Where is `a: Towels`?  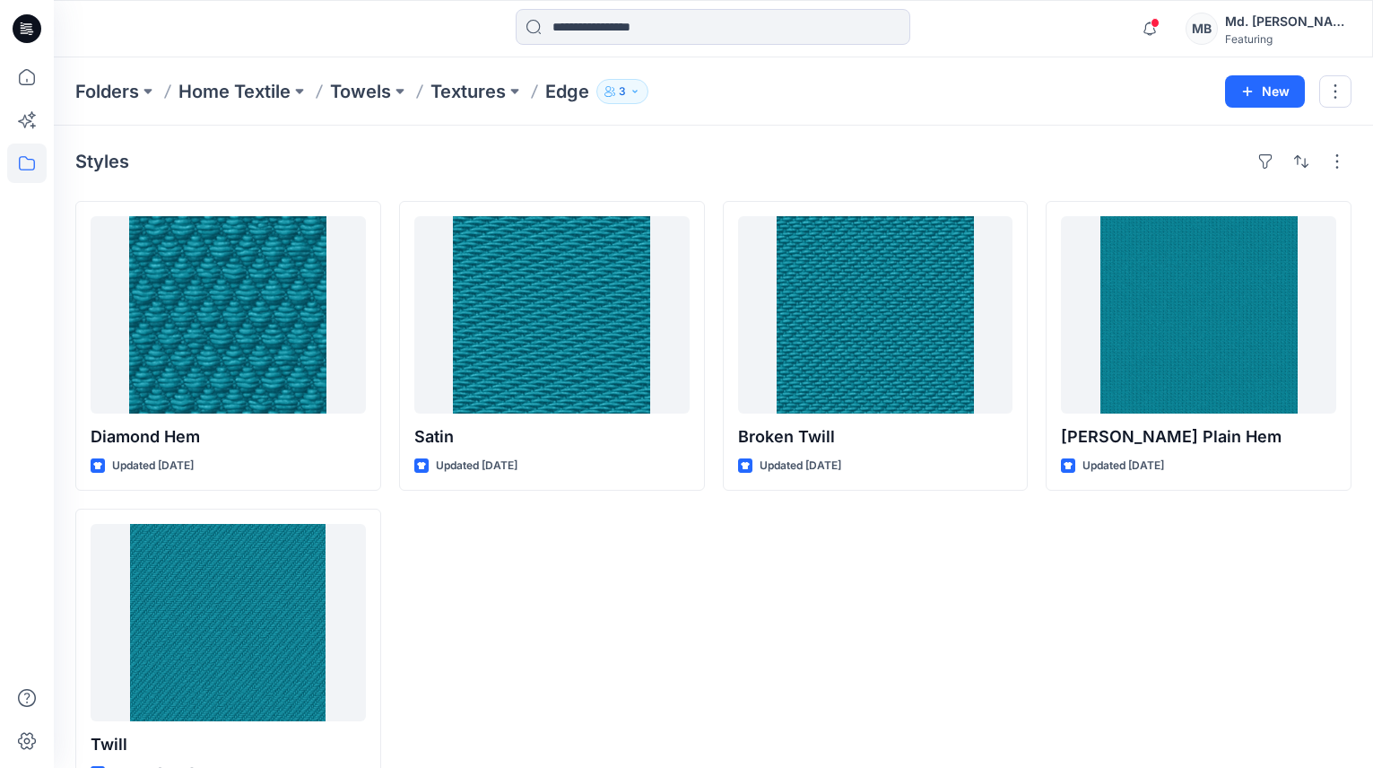
a: Towels is located at coordinates (360, 91).